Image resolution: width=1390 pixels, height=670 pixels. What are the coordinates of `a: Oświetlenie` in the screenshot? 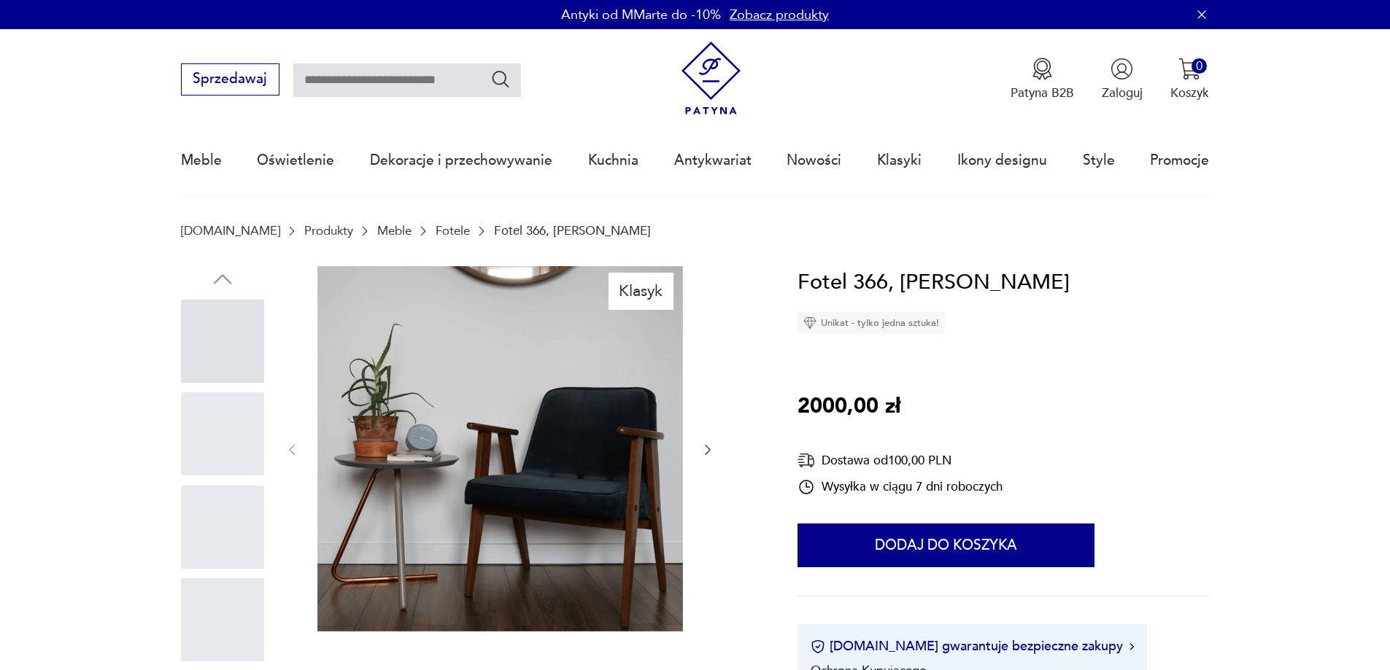 It's located at (295, 160).